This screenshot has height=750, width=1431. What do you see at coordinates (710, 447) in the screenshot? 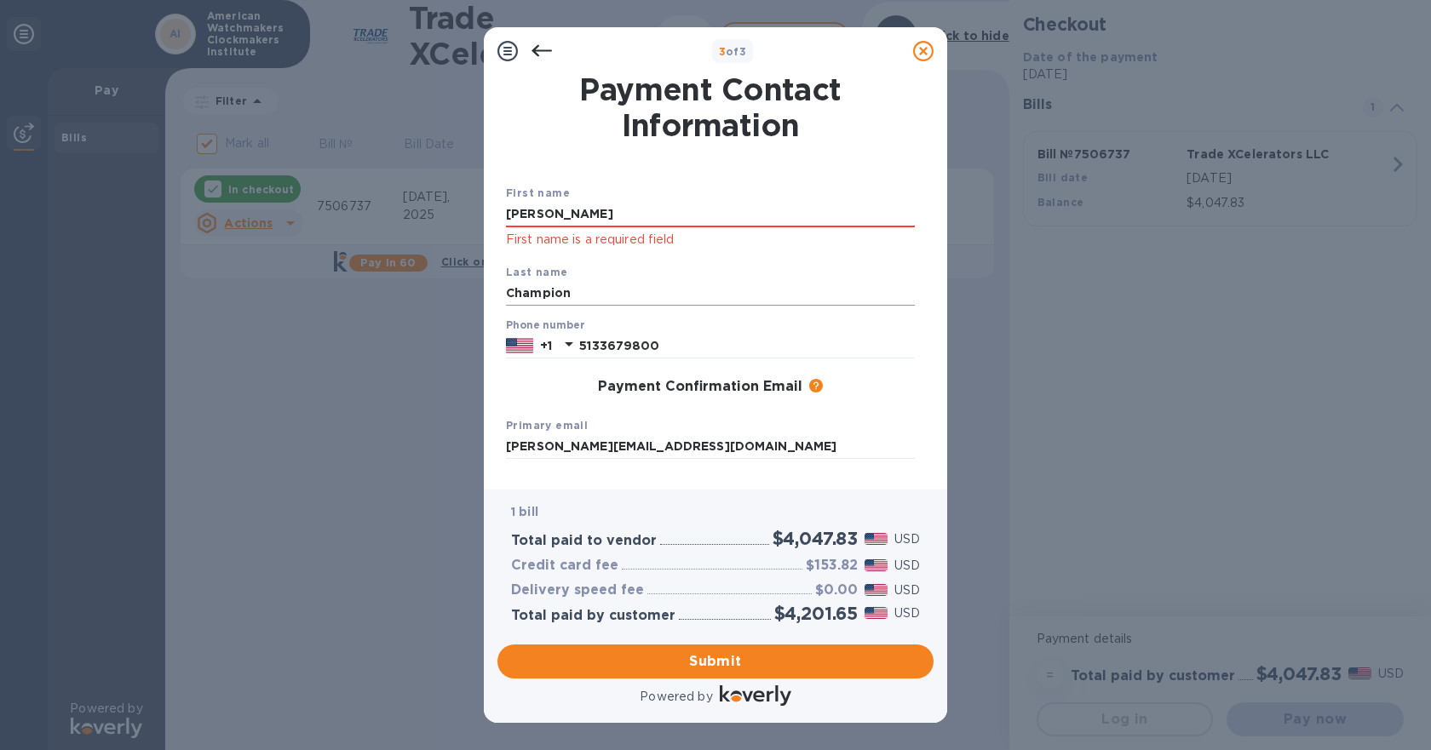
I see `input: Enter your primary name` at bounding box center [710, 447].